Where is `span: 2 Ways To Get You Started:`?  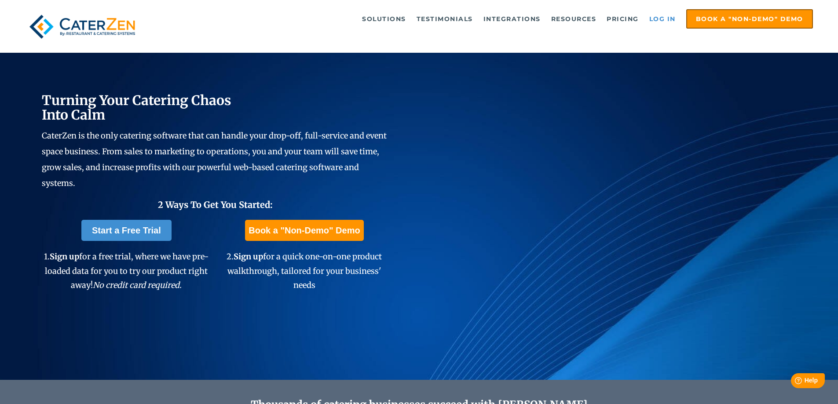 span: 2 Ways To Get You Started: is located at coordinates (215, 205).